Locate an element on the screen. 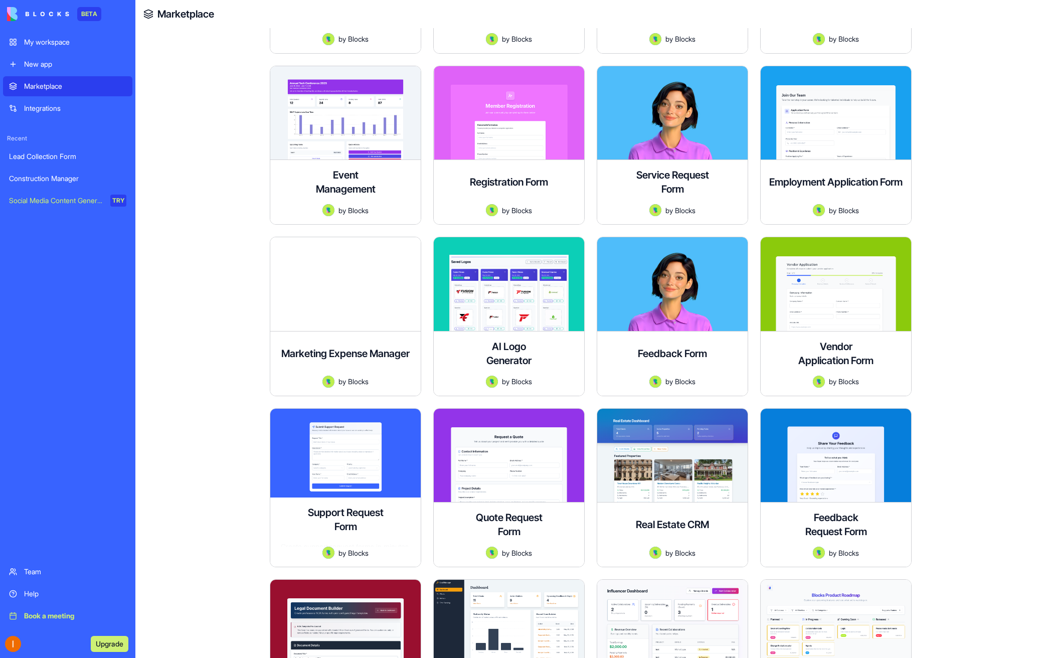  h4: Event Management is located at coordinates (345, 182).